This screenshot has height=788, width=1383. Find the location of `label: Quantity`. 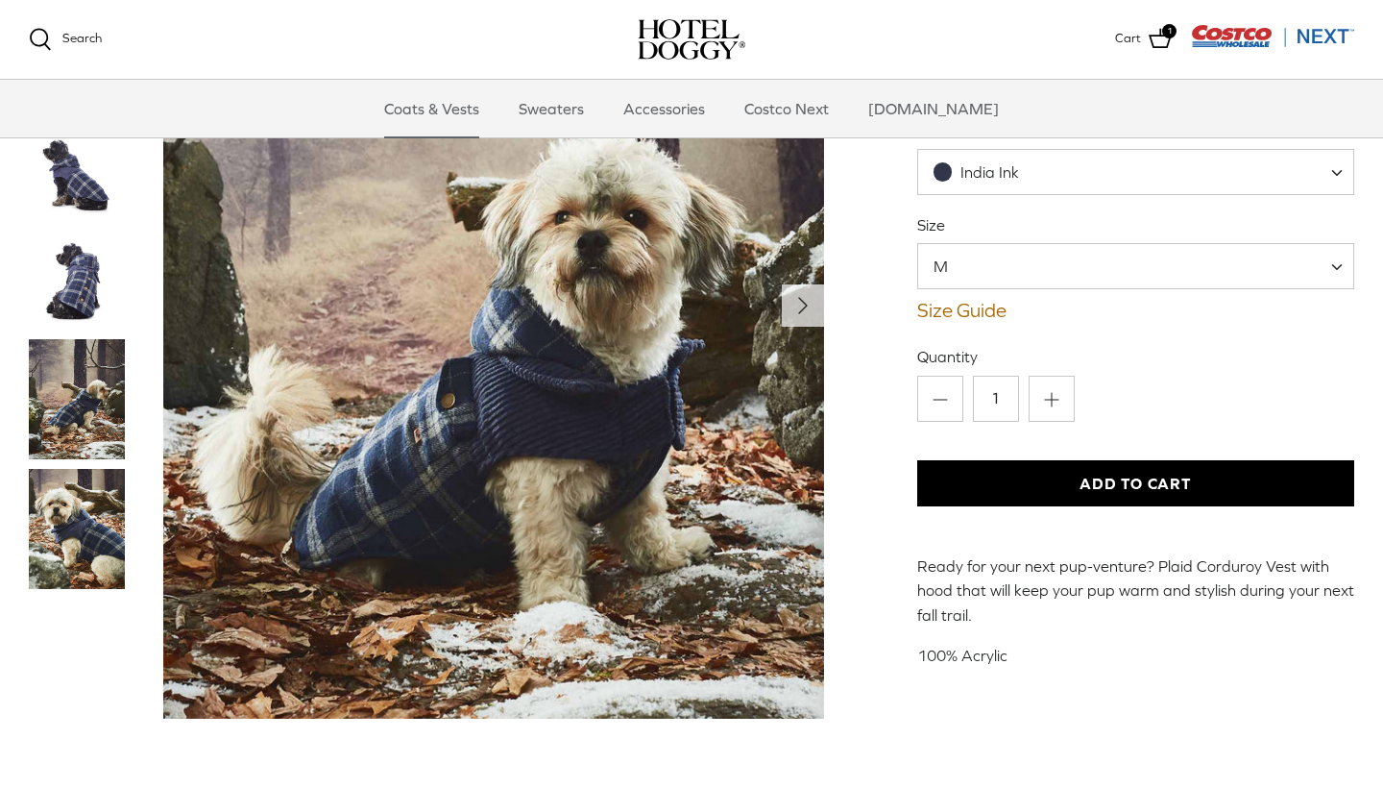

label: Quantity is located at coordinates (1135, 356).